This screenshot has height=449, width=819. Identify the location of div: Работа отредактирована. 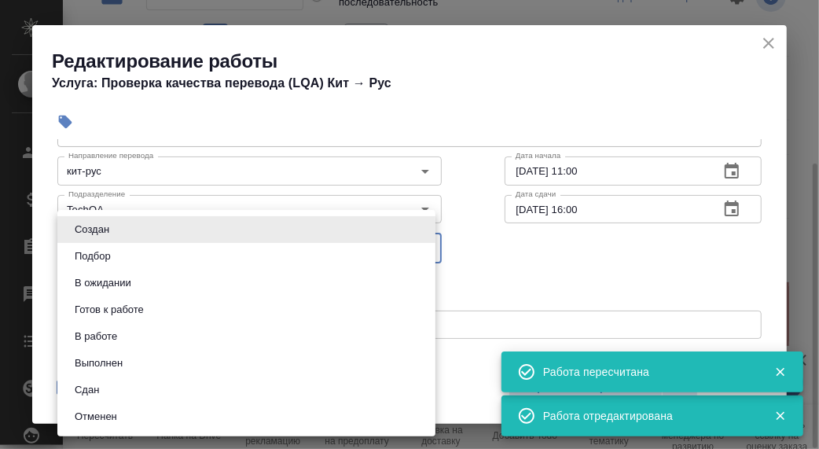
(647, 416).